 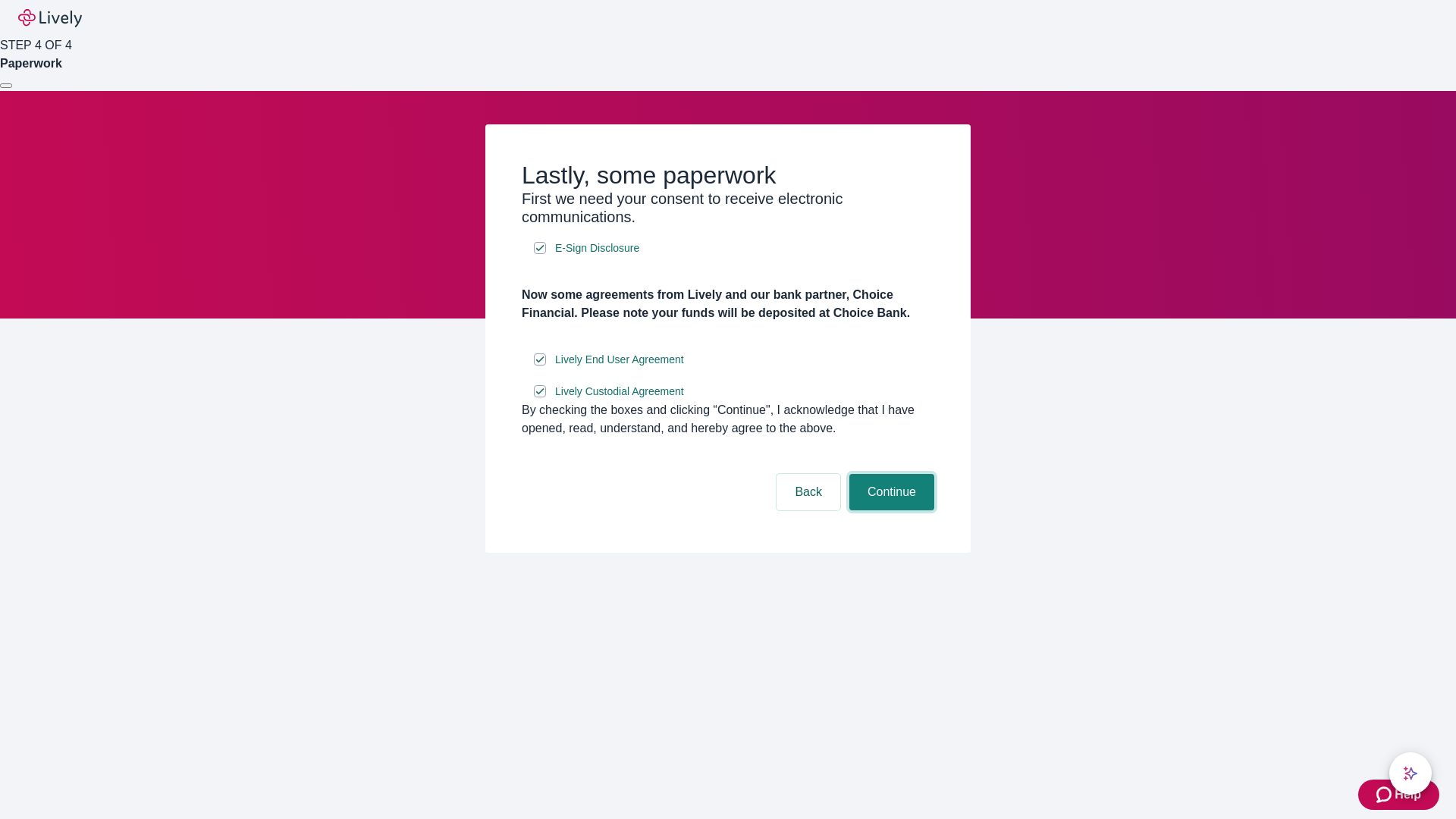 What do you see at coordinates (596, 248) in the screenshot?
I see `span: E-Sign Disclosure` at bounding box center [596, 248].